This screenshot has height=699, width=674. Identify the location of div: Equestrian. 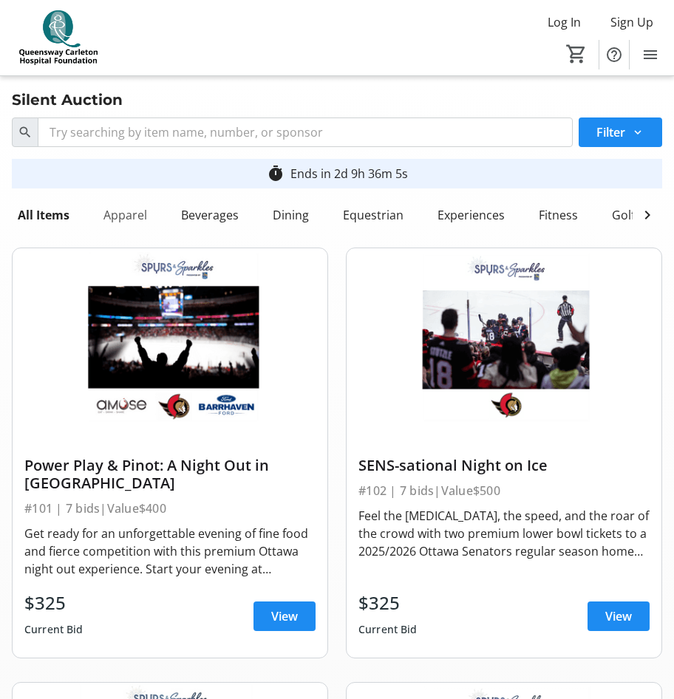
(373, 215).